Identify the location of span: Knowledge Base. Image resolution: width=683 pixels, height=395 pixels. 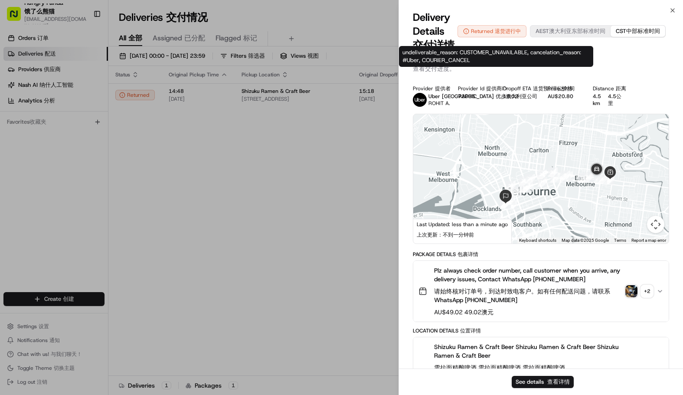
(42, 198).